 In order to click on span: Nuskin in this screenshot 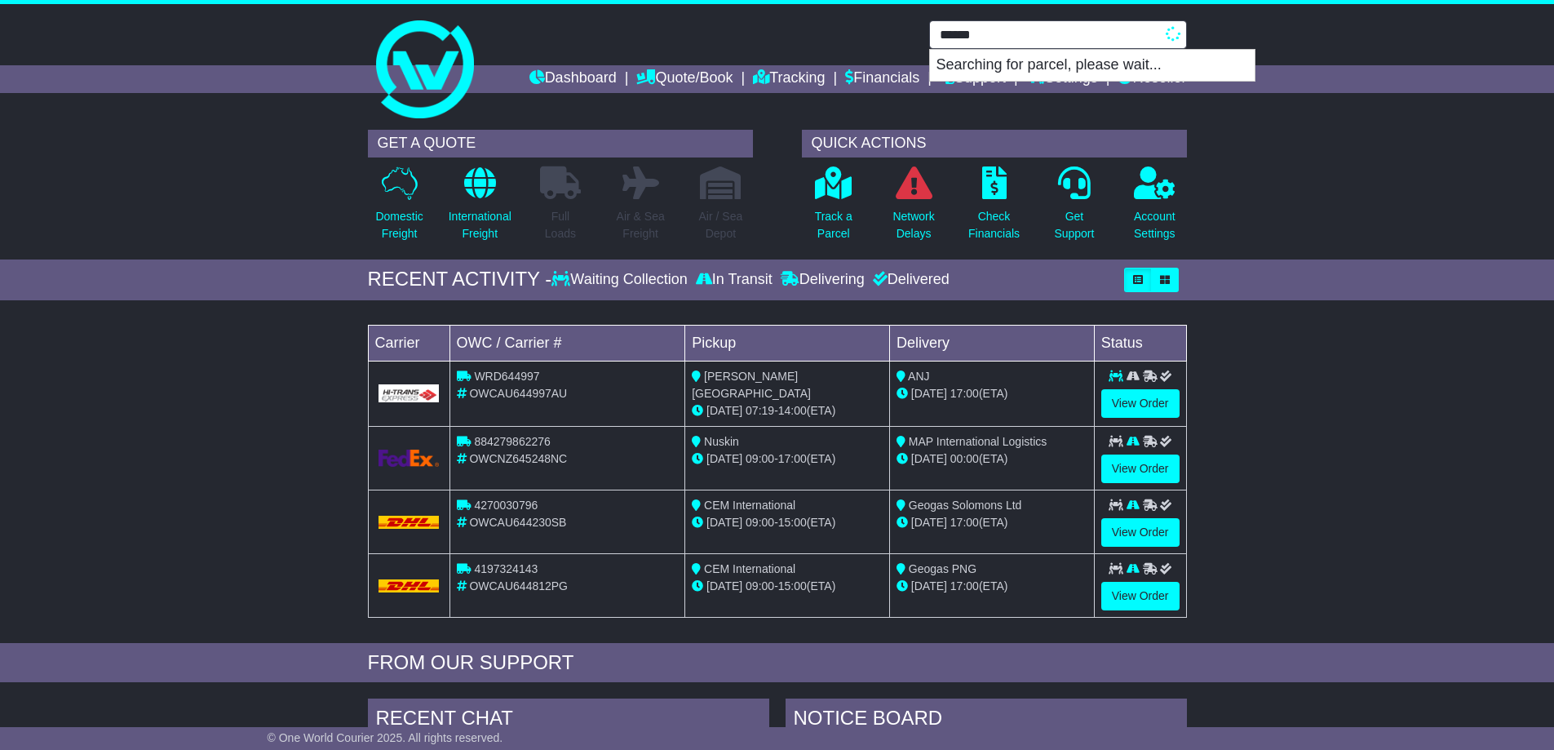, I will do `click(721, 441)`.